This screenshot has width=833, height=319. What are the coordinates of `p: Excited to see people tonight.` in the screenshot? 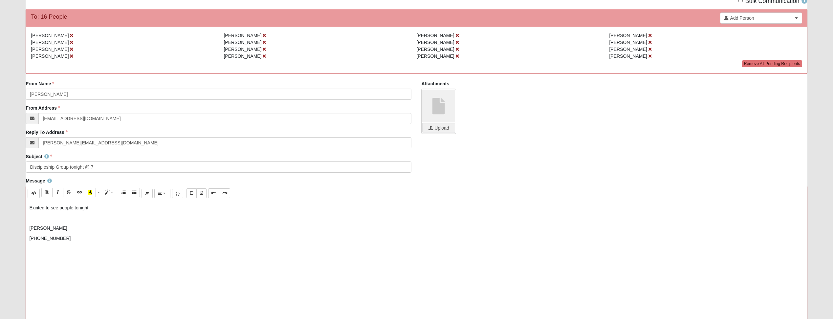 It's located at (416, 208).